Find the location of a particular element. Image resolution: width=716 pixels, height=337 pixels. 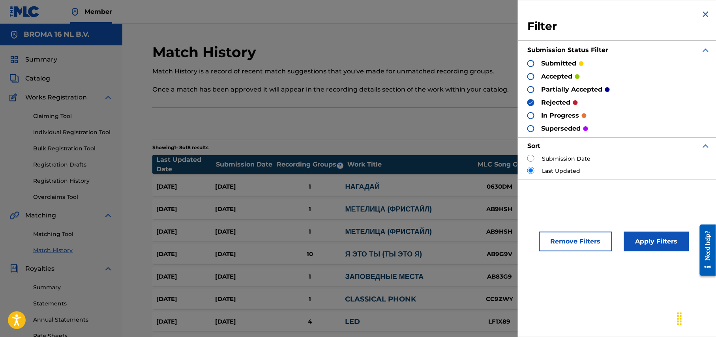

a: LED is located at coordinates (353, 322).